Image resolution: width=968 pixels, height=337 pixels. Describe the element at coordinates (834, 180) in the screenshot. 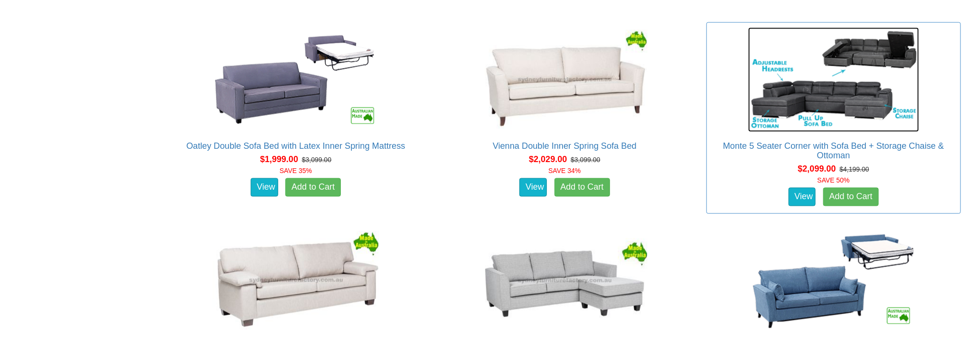

I see `font: SAVE 50%` at that location.